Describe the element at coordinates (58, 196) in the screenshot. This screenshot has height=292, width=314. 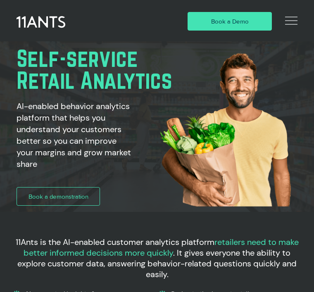
I see `span: Book a demonstration` at that location.